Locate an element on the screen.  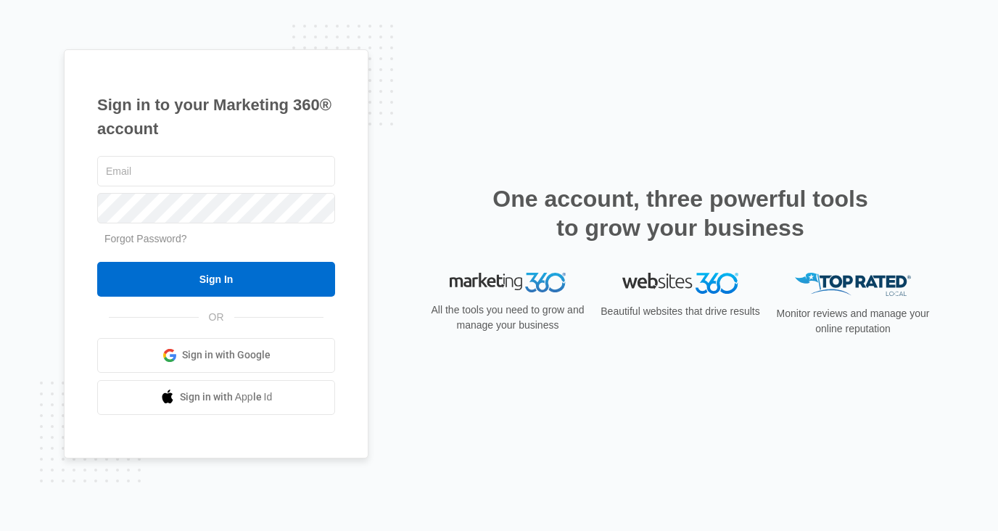
img: Marketing 360 is located at coordinates (508, 283).